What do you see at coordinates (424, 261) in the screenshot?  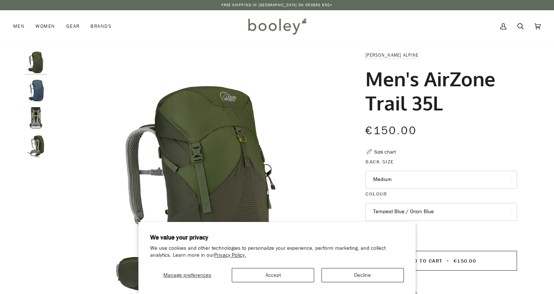 I see `span: Add to Cart` at bounding box center [424, 261].